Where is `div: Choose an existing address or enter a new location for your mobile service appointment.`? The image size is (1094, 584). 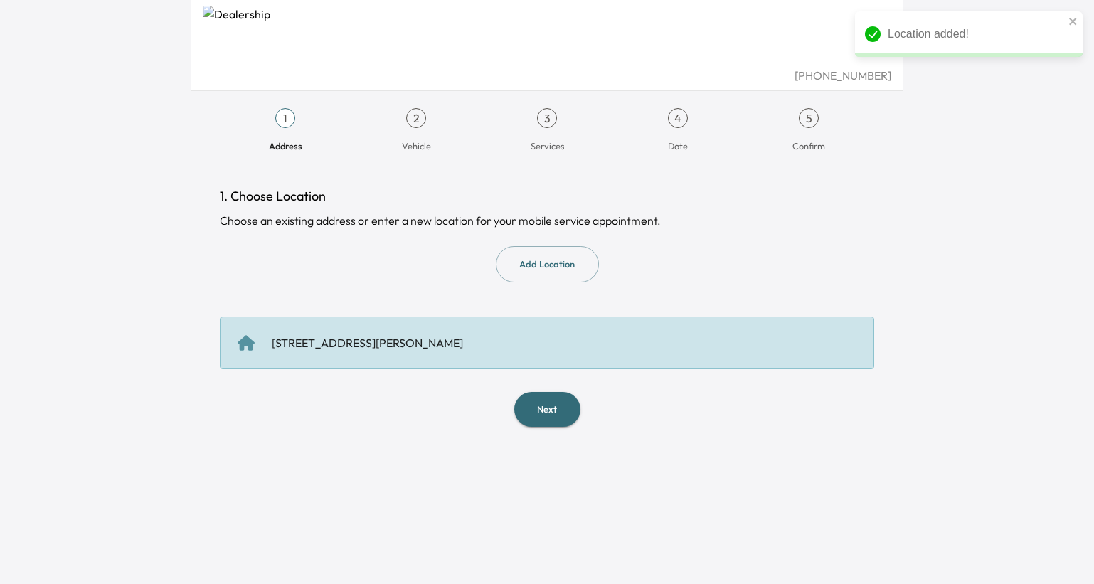 div: Choose an existing address or enter a new location for your mobile service appointment. is located at coordinates (547, 221).